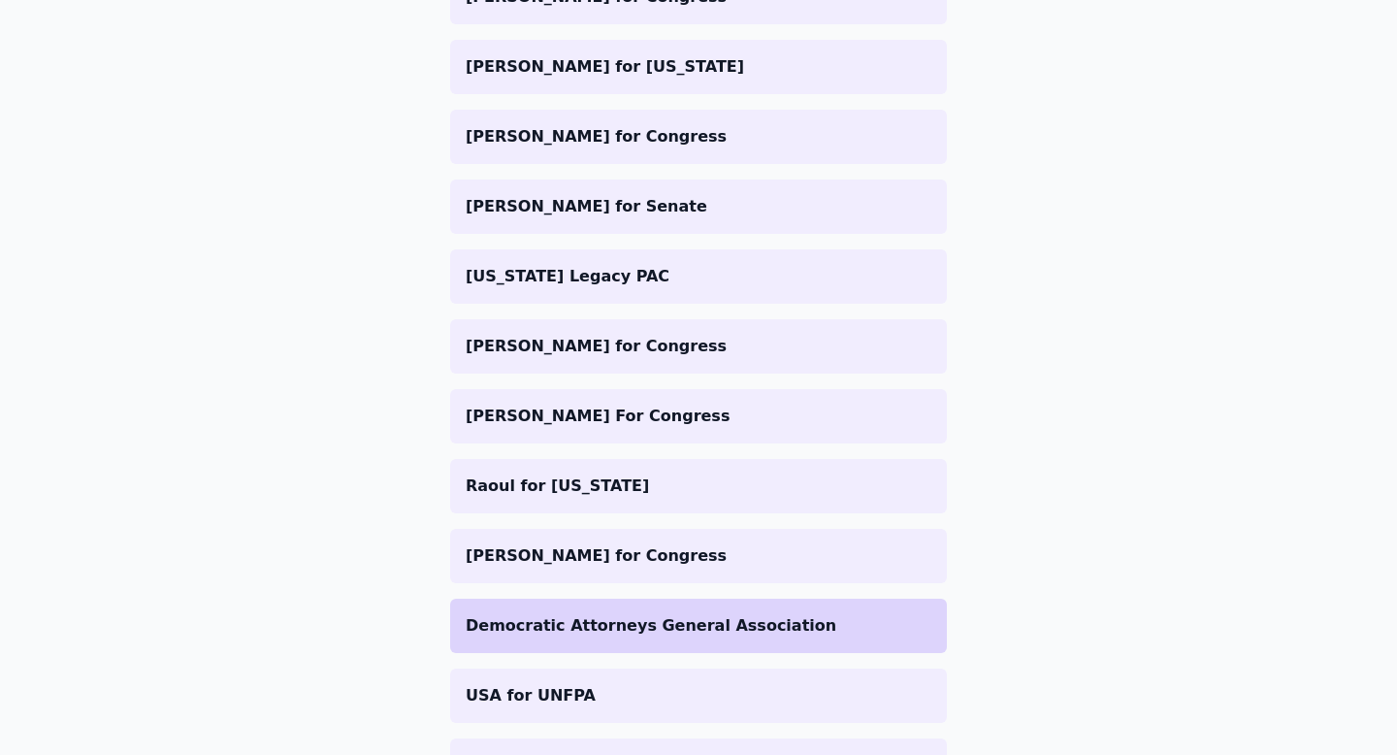 This screenshot has width=1397, height=755. What do you see at coordinates (699, 696) in the screenshot?
I see `p: USA for UNFPA` at bounding box center [699, 696].